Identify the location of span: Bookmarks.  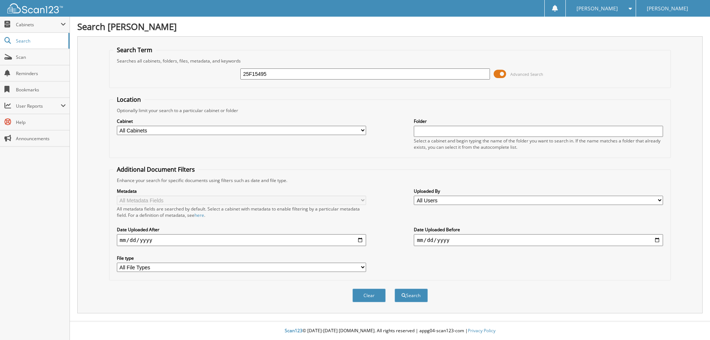
(41, 90).